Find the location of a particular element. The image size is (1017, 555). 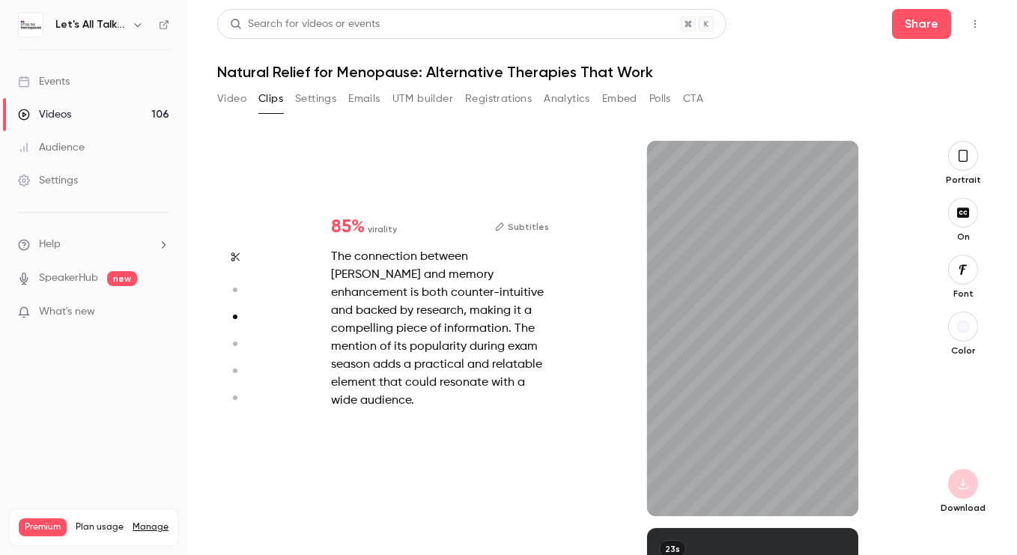

button: UTM builder is located at coordinates (423, 99).